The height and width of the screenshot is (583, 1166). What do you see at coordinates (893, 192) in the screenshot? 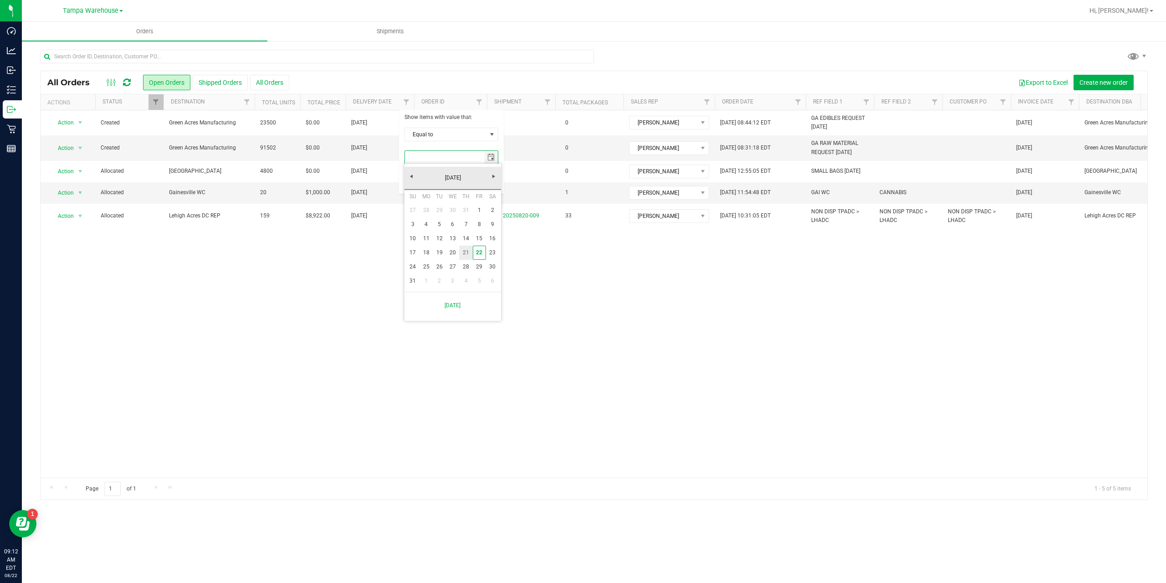
I see `span: CANNABIS` at bounding box center [893, 192].